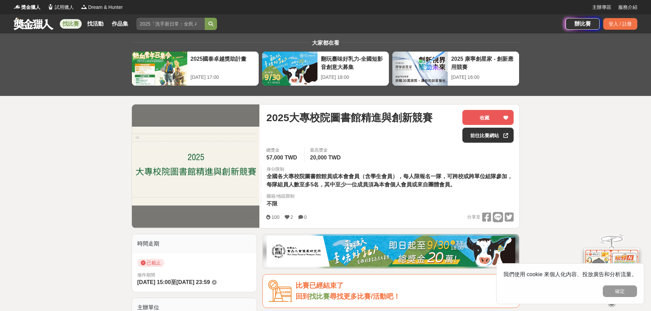 This screenshot has width=651, height=311. Describe the element at coordinates (272, 204) in the screenshot. I see `span: 不限` at that location.